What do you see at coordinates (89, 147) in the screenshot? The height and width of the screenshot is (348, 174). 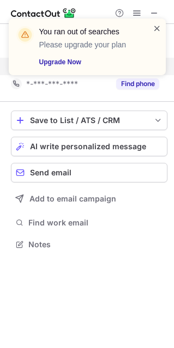 I see `button: AI write personalized message` at bounding box center [89, 147].